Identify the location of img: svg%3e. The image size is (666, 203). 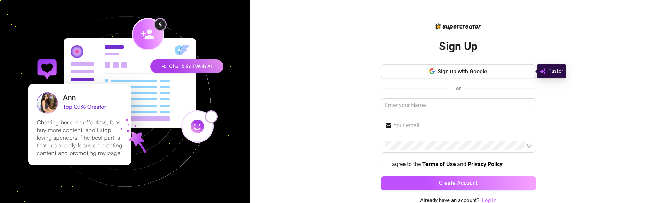
(543, 71).